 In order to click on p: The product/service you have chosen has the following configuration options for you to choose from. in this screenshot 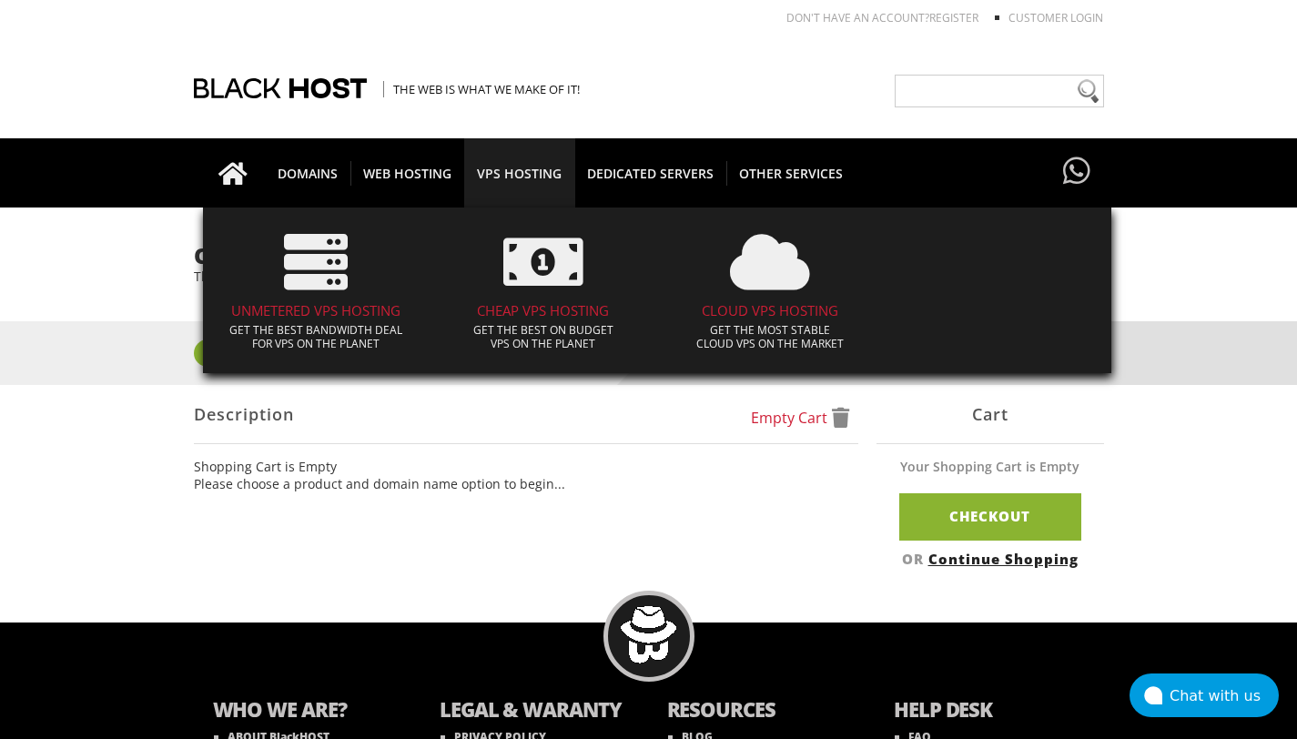, I will do `click(649, 276)`.